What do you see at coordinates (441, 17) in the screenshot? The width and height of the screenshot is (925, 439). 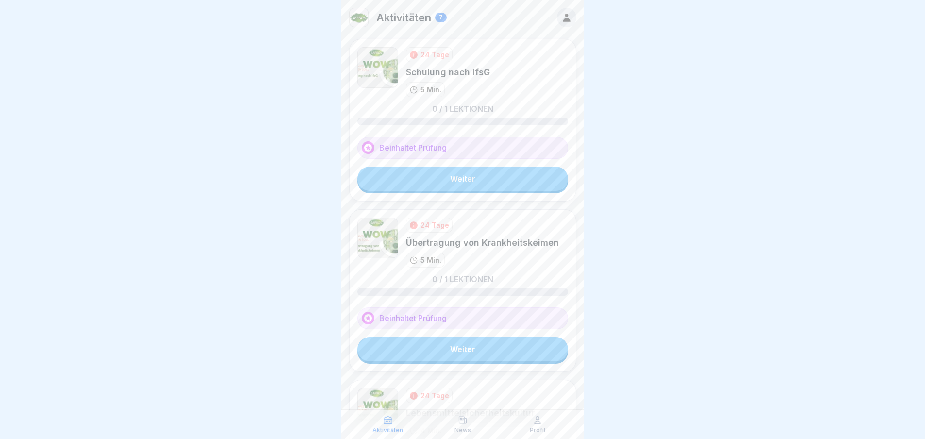 I see `div: 7` at bounding box center [441, 17].